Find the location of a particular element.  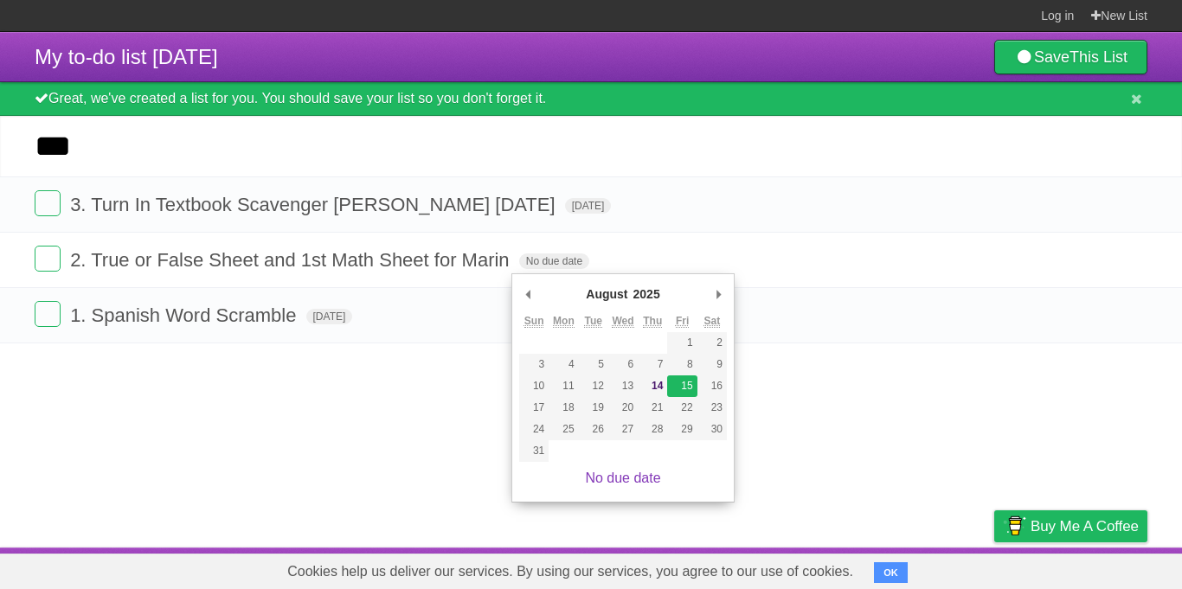

button: 3 is located at coordinates (534, 364).